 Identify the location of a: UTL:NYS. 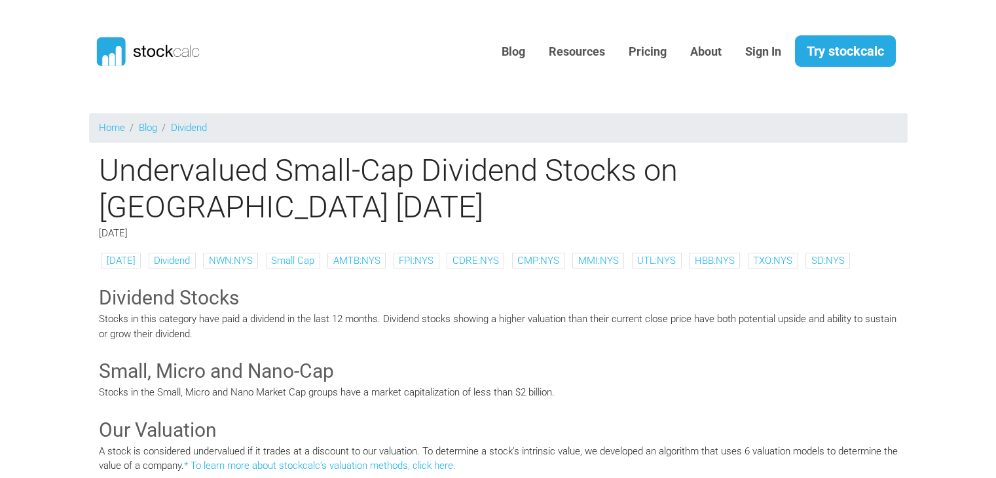
(656, 261).